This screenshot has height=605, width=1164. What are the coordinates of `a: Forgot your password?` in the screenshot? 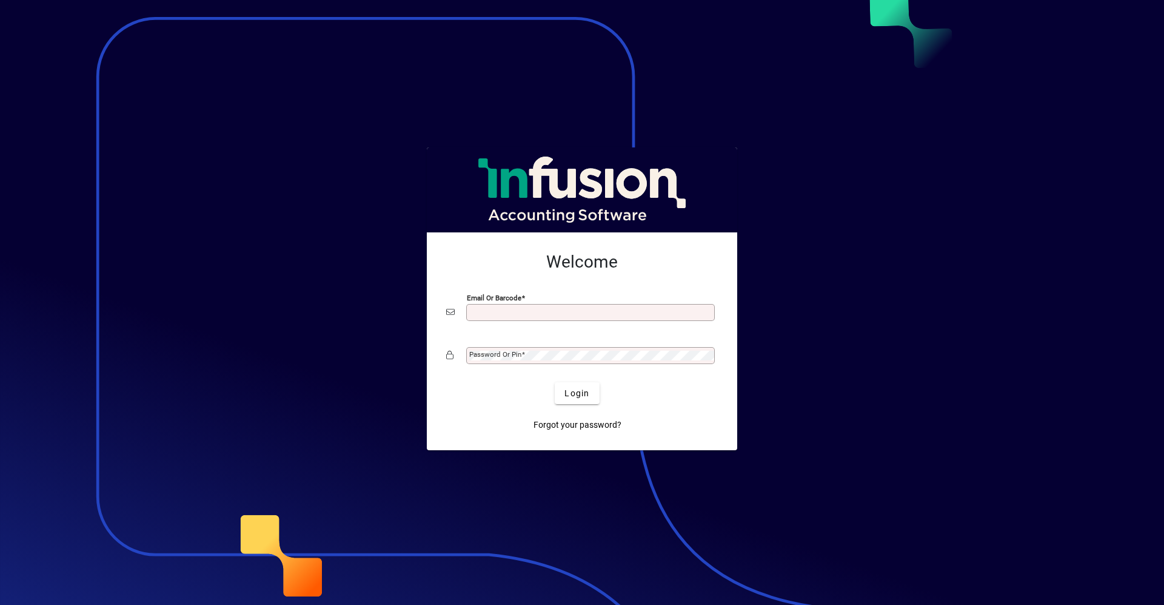 It's located at (577, 425).